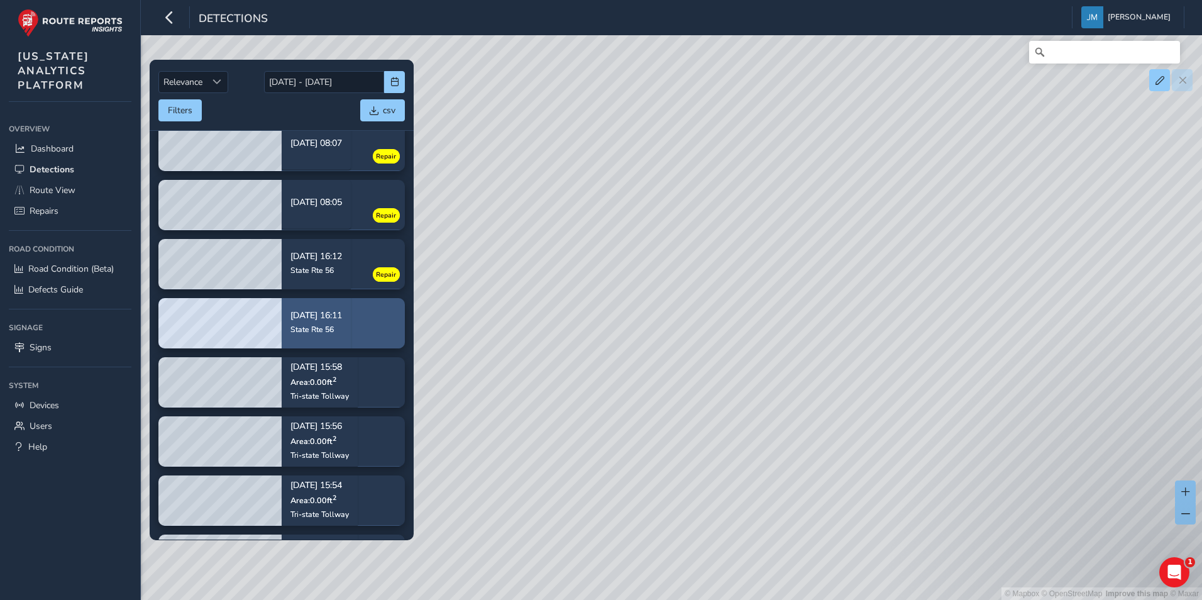 The image size is (1202, 600). Describe the element at coordinates (41, 425) in the screenshot. I see `span: Users` at that location.